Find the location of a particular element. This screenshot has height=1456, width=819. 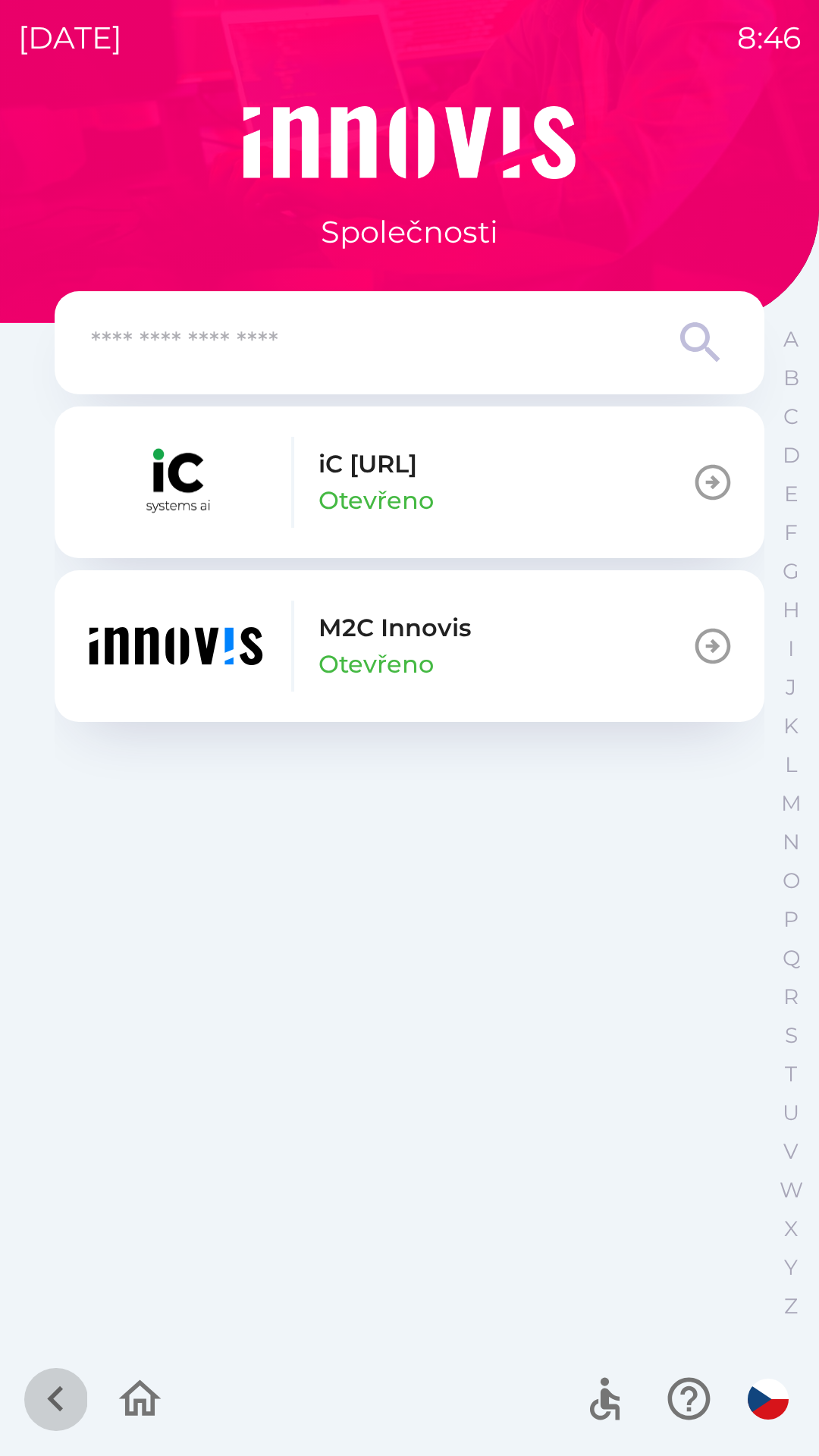

button: T is located at coordinates (791, 1074).